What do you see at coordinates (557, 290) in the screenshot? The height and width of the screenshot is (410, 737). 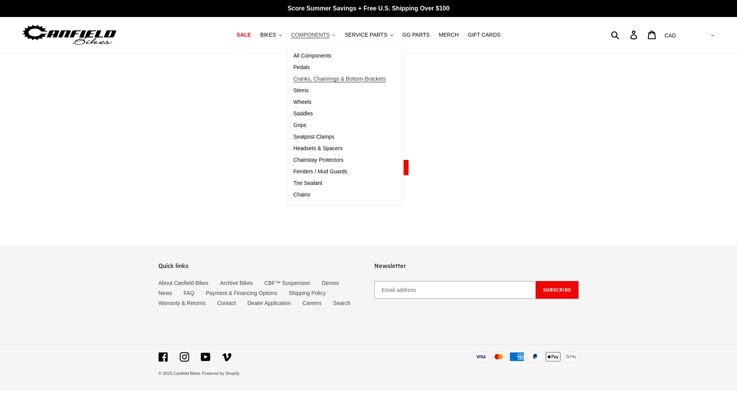 I see `button: Subscribe` at bounding box center [557, 290].